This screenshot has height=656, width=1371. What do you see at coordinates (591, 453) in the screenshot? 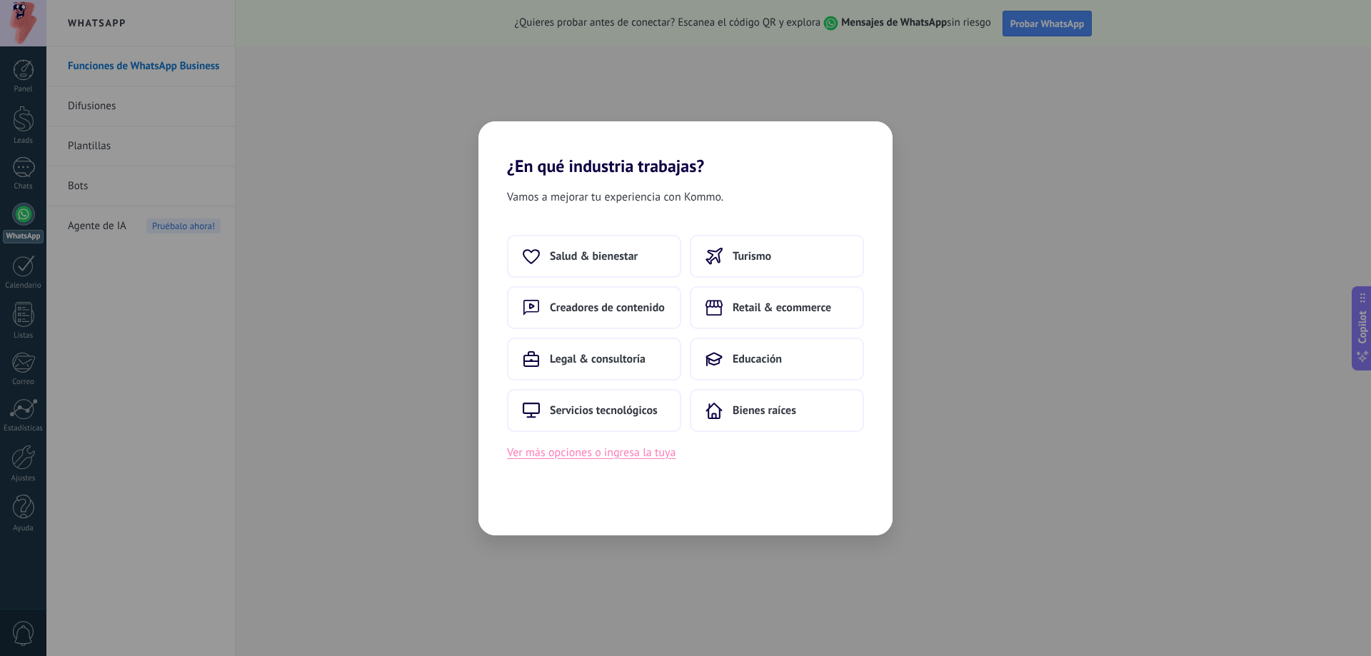
I see `button: Ver más opciones o ingresa la tuya` at bounding box center [591, 453].